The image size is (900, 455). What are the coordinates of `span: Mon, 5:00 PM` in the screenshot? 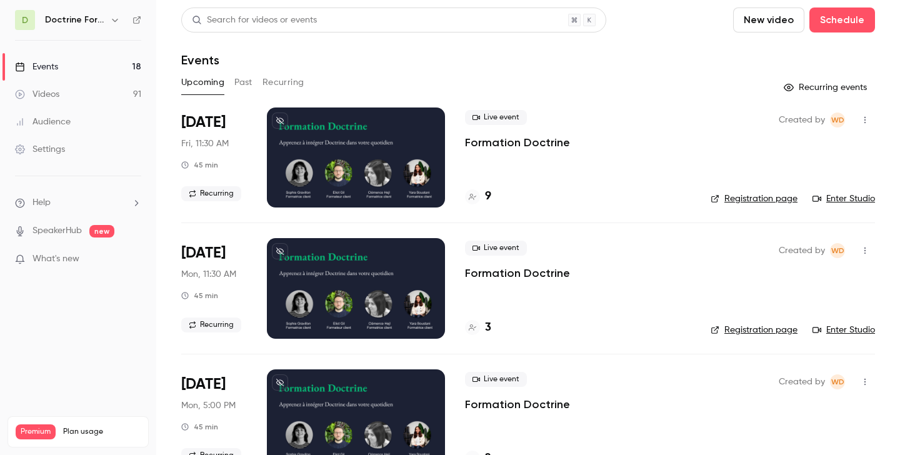 It's located at (208, 406).